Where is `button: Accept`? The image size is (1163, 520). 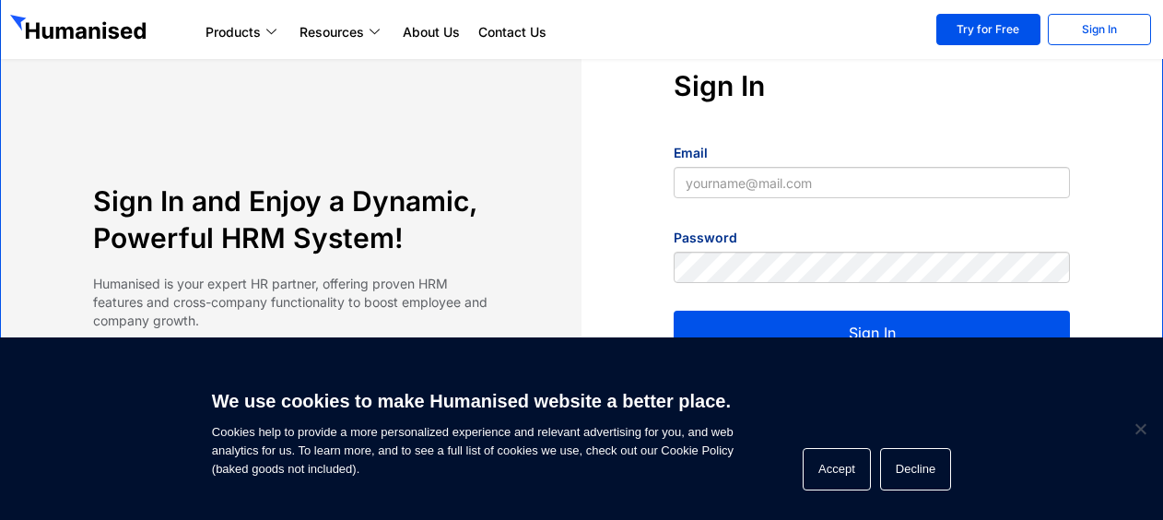 button: Accept is located at coordinates (837, 469).